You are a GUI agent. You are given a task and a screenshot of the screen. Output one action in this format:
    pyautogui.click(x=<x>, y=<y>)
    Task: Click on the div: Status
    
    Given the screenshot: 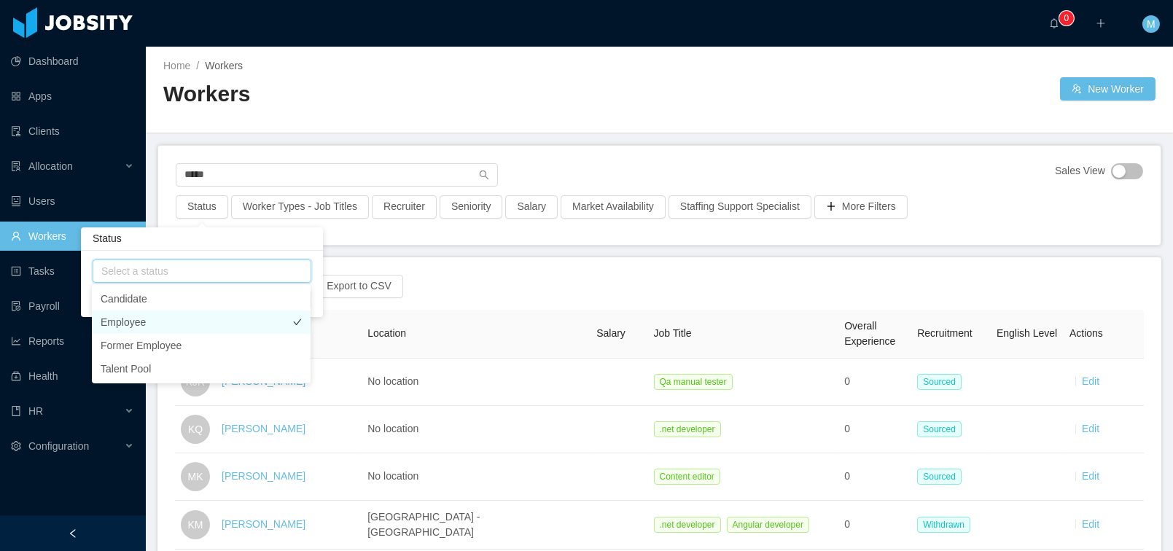 What is the action you would take?
    pyautogui.click(x=202, y=239)
    